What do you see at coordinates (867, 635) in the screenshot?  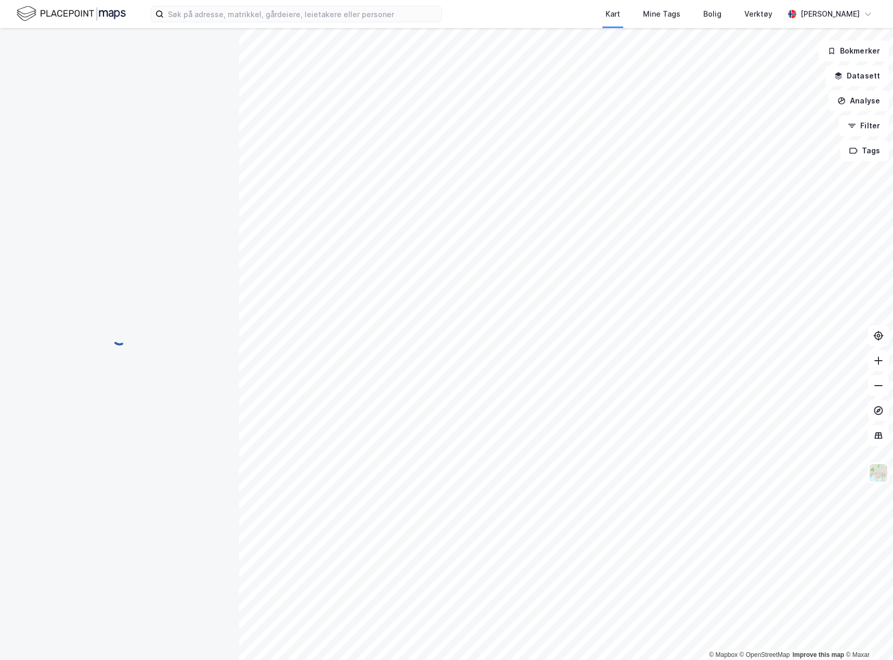 I see `div: Kontrollprogram for chat` at bounding box center [867, 635].